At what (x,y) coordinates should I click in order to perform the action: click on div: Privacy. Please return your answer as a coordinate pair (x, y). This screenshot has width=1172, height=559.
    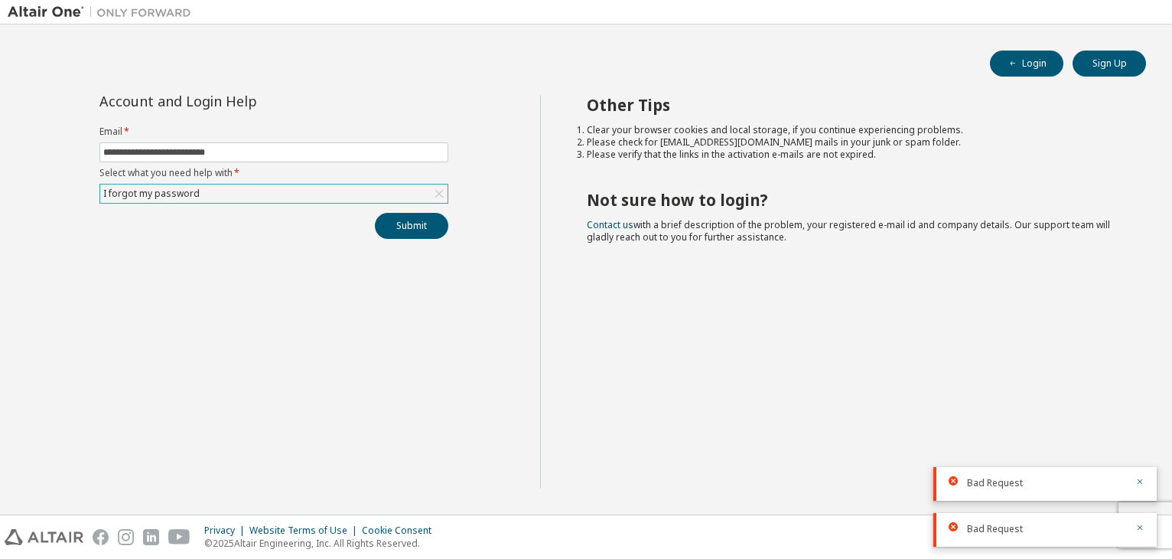
    Looking at the image, I should click on (226, 530).